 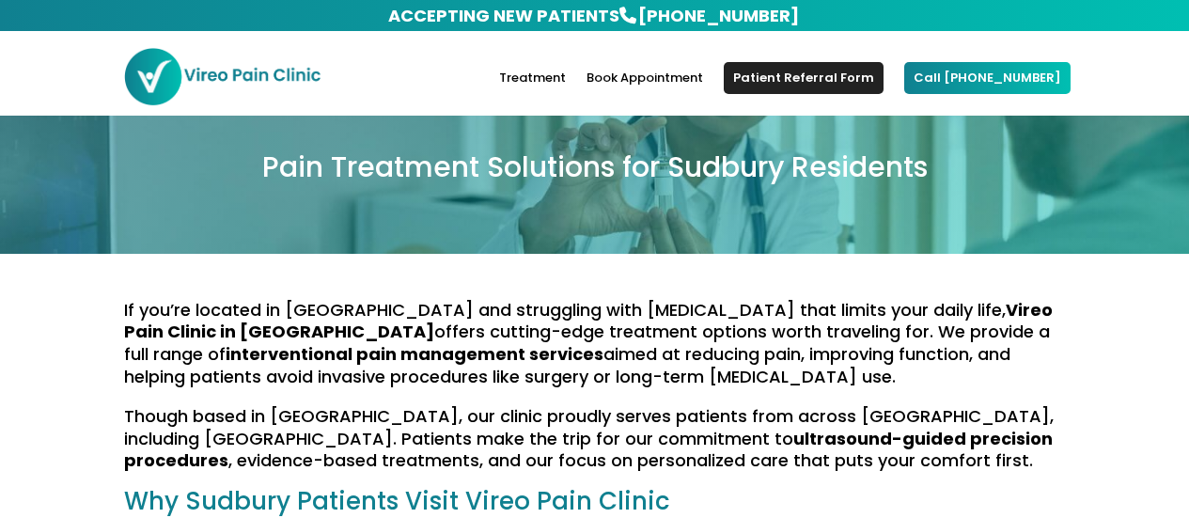 I want to click on img: Vireo Pain Clinic, so click(x=222, y=76).